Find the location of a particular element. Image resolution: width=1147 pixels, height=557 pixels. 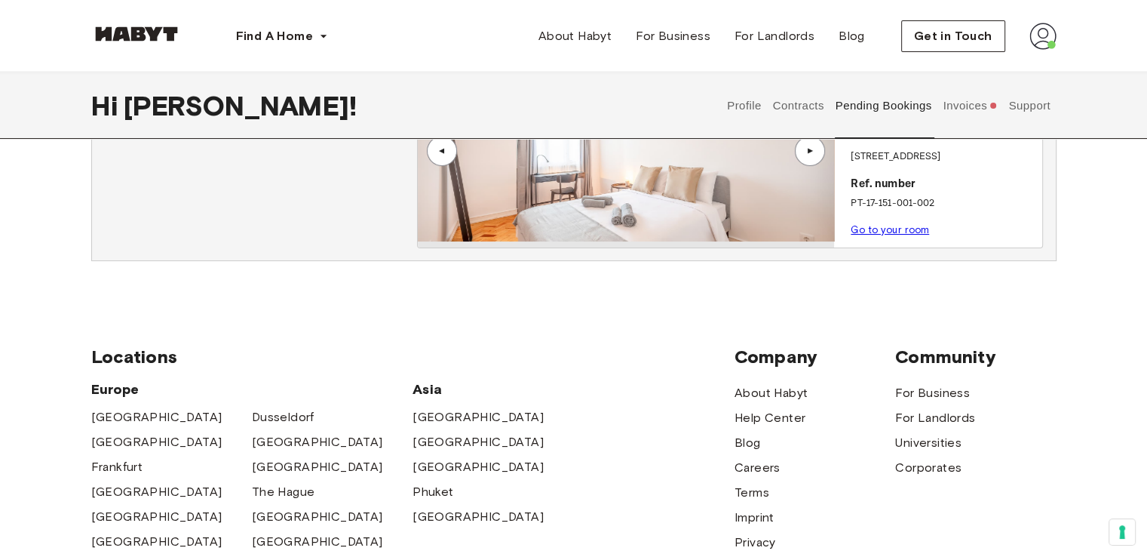

span: Careers is located at coordinates (757, 468).